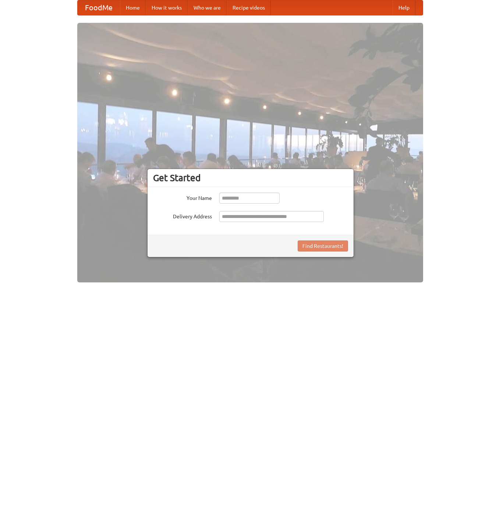  Describe the element at coordinates (404, 8) in the screenshot. I see `a: Help` at that location.